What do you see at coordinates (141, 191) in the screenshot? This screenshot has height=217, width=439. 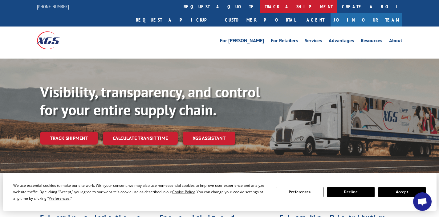 I see `div: We use essential cookies to make our site work. With your consent, we may also use non-essential ...` at bounding box center [141, 191].